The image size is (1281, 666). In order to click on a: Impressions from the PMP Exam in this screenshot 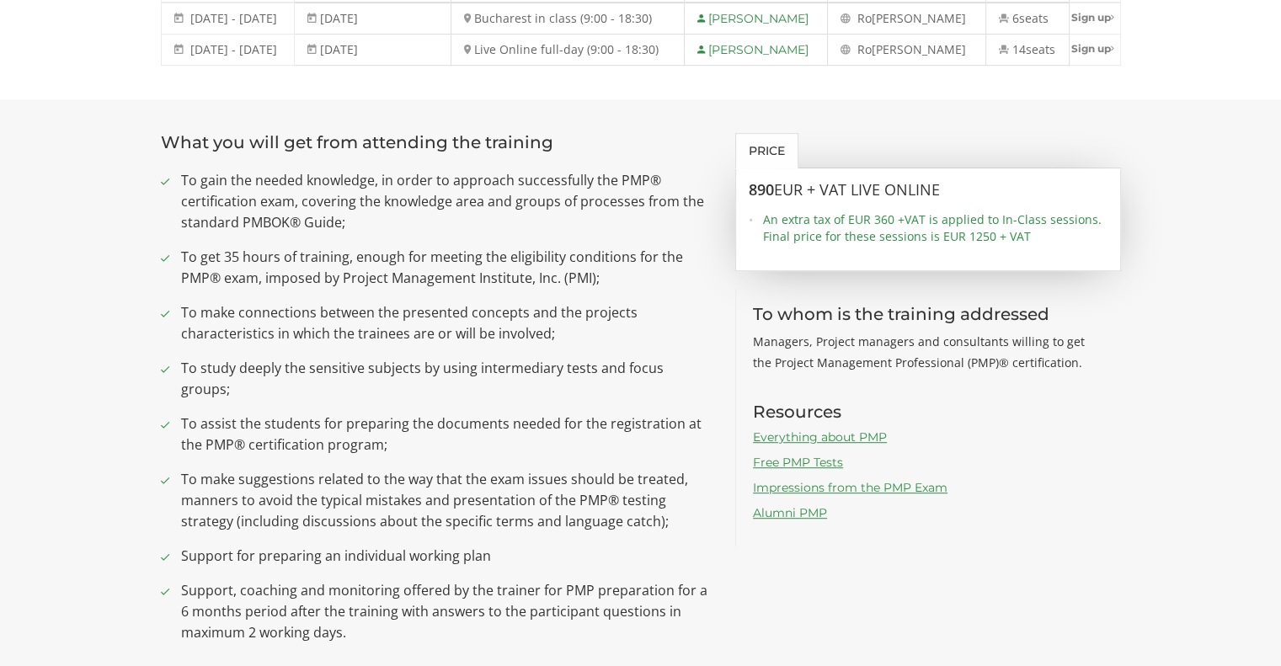, I will do `click(850, 488)`.